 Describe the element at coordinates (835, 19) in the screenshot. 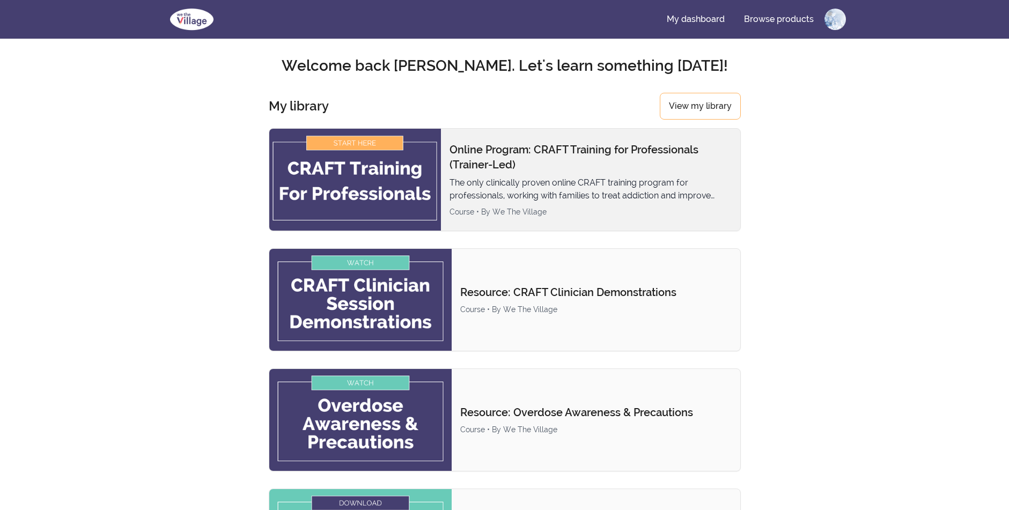

I see `img: Profile image for Marcie Francis-Morphew` at that location.